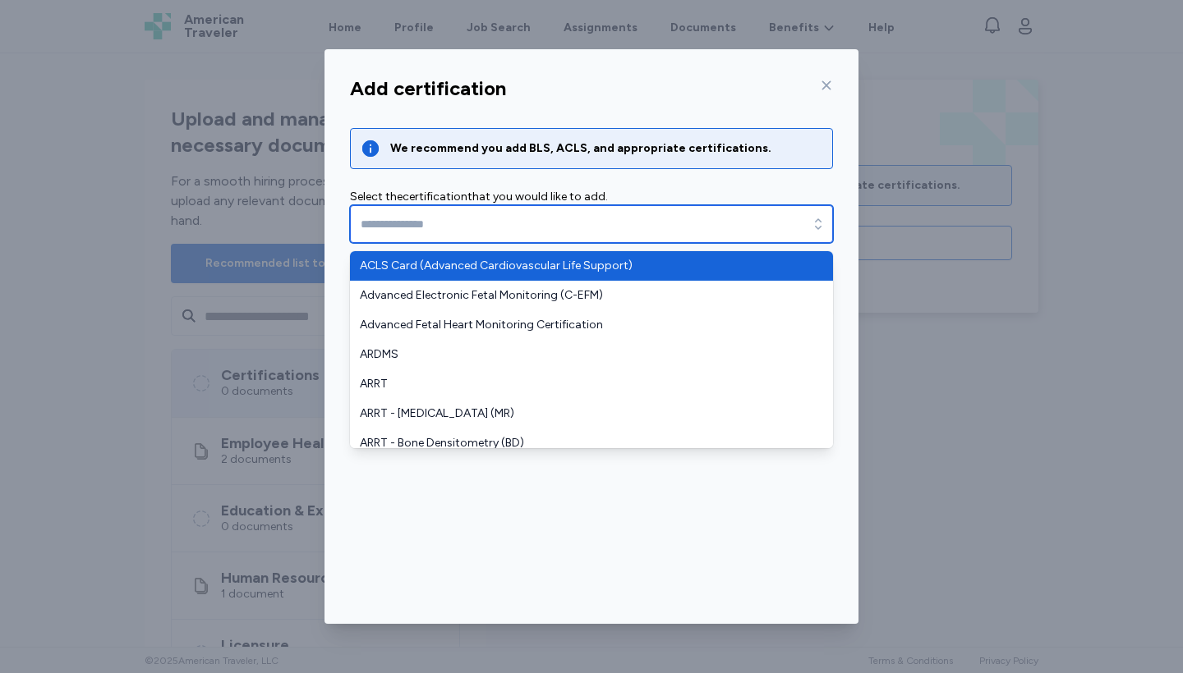 The height and width of the screenshot is (673, 1183). Describe the element at coordinates (581, 355) in the screenshot. I see `span: ARDMS` at that location.